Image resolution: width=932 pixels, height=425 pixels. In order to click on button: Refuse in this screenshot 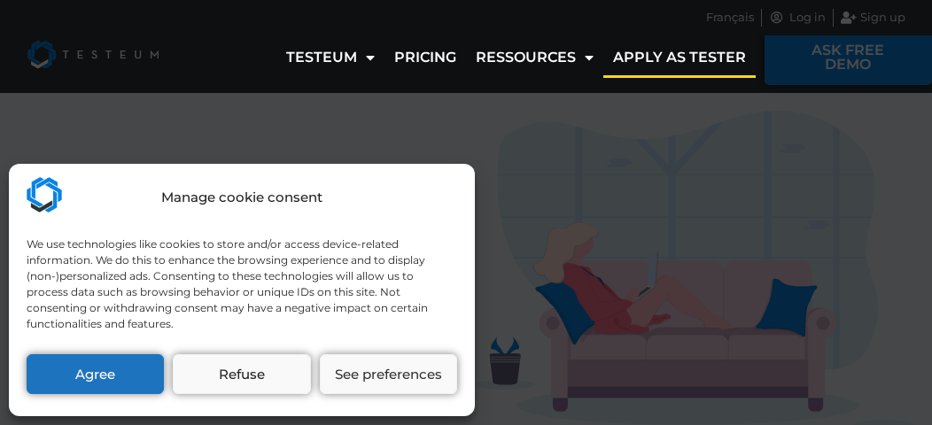, I will do `click(241, 374)`.